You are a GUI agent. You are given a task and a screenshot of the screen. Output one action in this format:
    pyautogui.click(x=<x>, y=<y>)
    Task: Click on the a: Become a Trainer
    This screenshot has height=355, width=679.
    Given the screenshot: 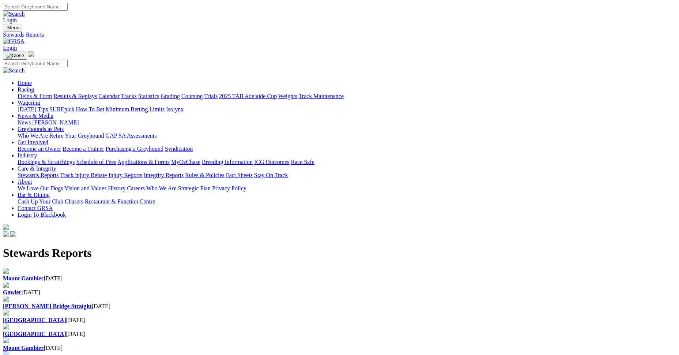 What is the action you would take?
    pyautogui.click(x=83, y=148)
    